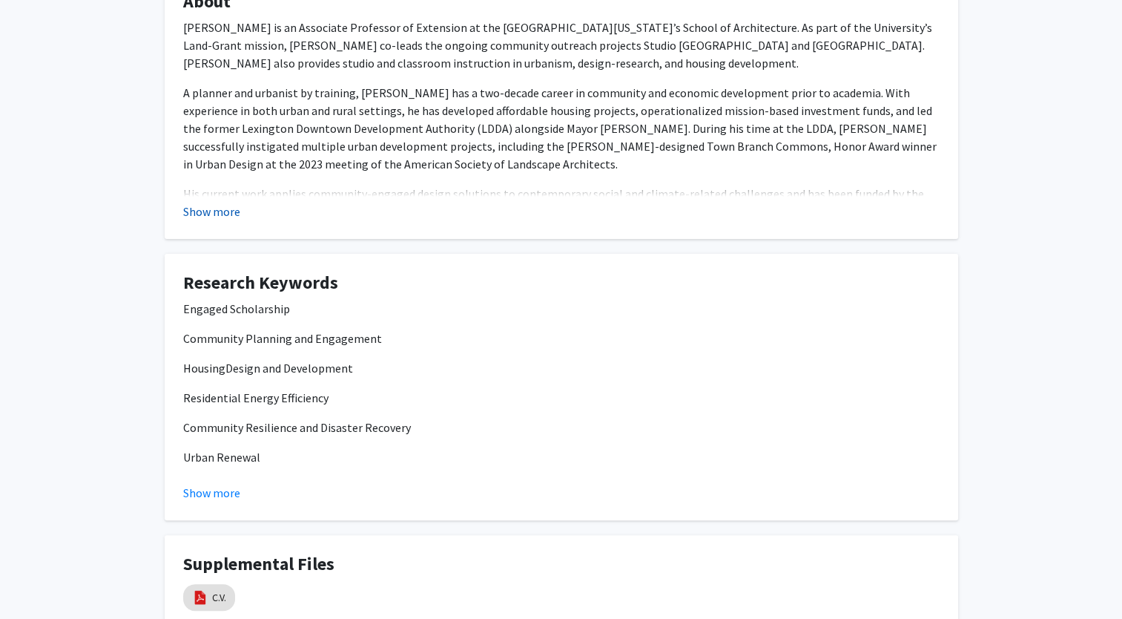 The width and height of the screenshot is (1122, 619). Describe the element at coordinates (562, 309) in the screenshot. I see `p: Engaged Scholarship` at that location.